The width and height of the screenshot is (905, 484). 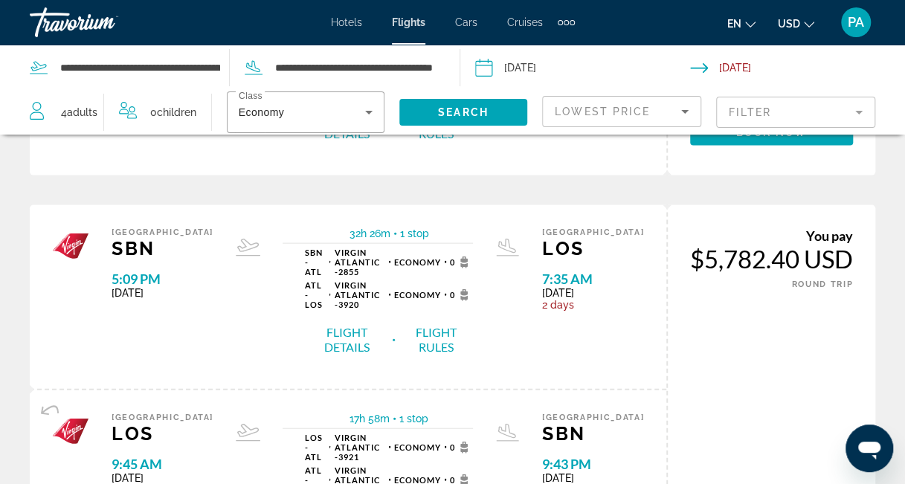 I want to click on span: Lowest Price, so click(x=603, y=112).